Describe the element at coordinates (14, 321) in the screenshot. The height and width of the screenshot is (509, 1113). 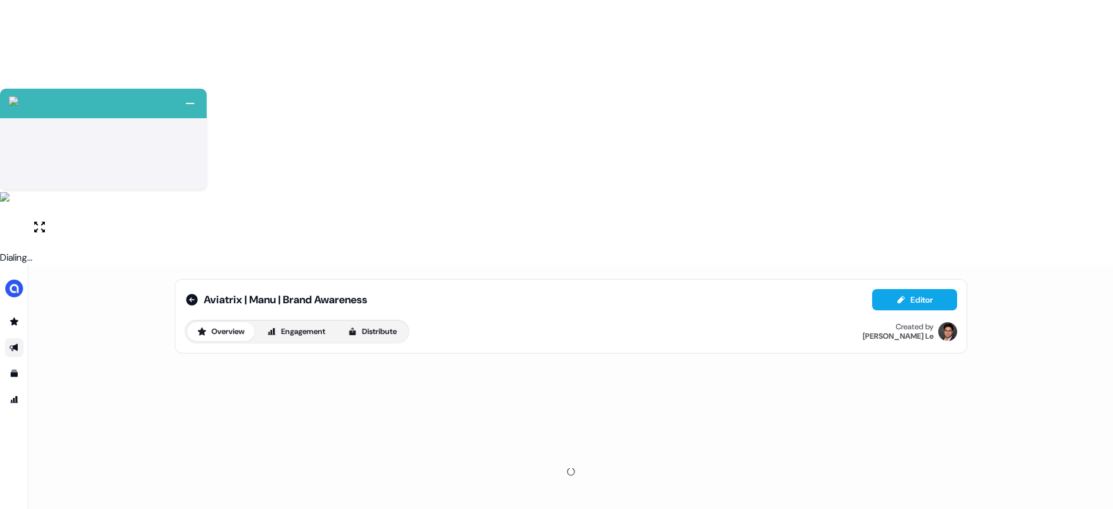
I see `a: Go to prospects` at that location.